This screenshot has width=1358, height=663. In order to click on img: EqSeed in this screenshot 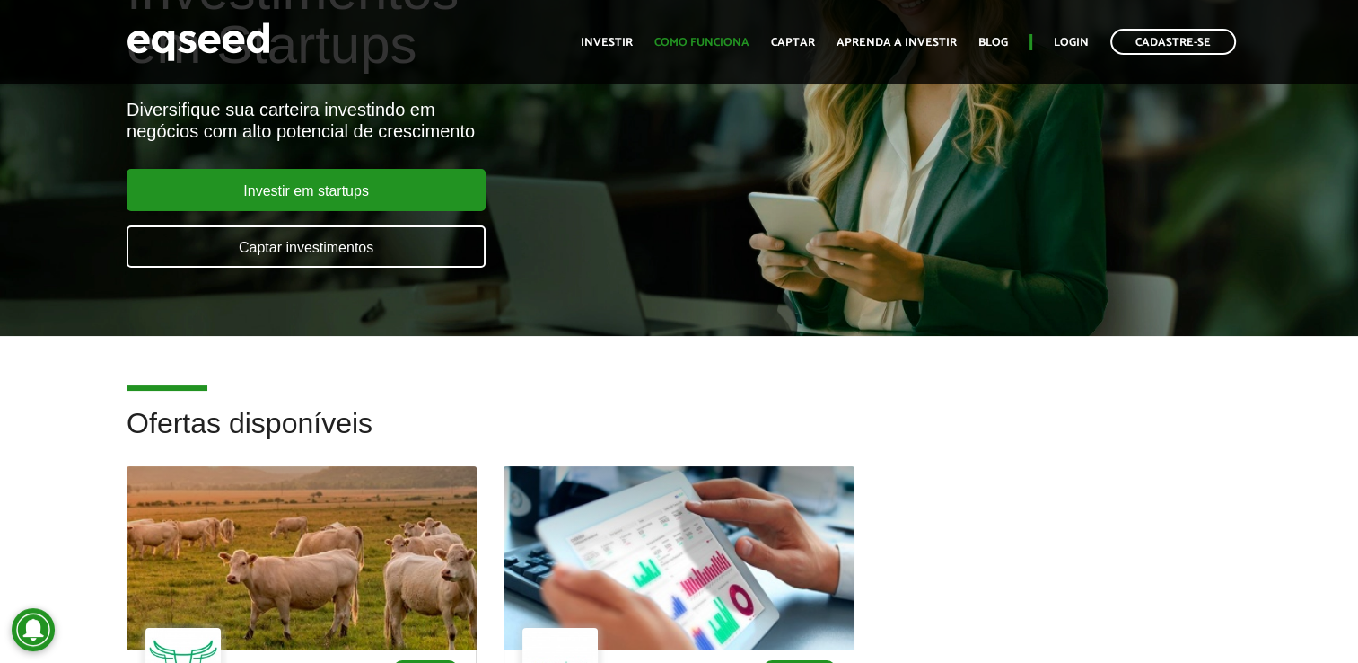, I will do `click(198, 41)`.